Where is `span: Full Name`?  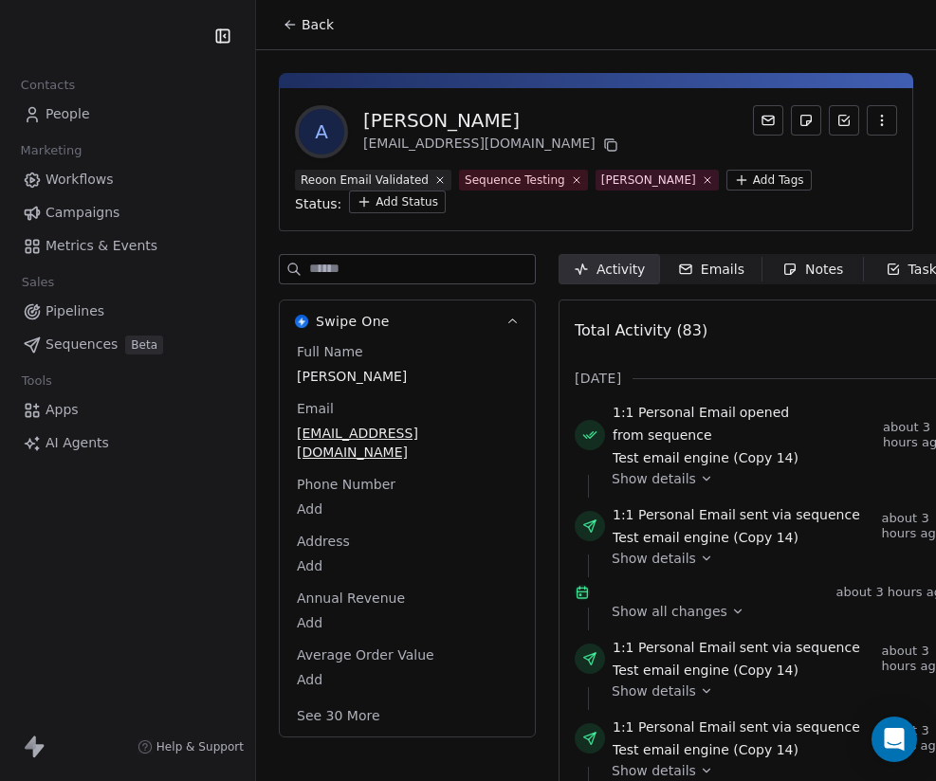 span: Full Name is located at coordinates (330, 352).